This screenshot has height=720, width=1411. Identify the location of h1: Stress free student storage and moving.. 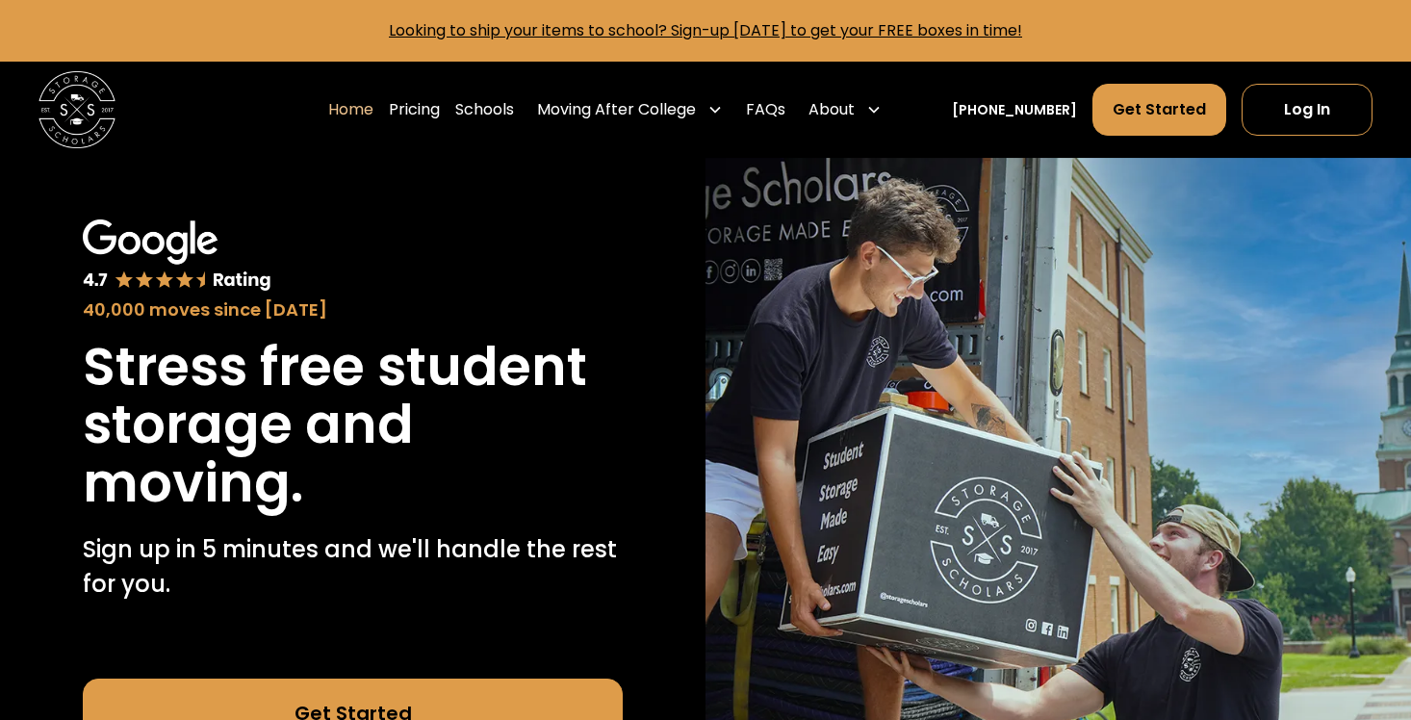
(352, 425).